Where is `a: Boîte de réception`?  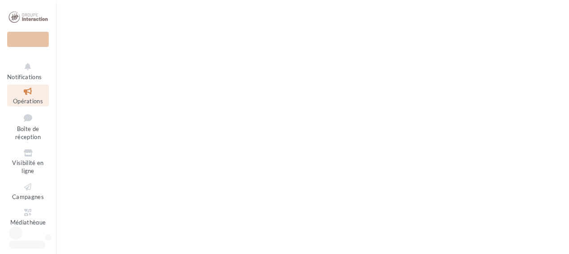
a: Boîte de réception is located at coordinates (28, 126).